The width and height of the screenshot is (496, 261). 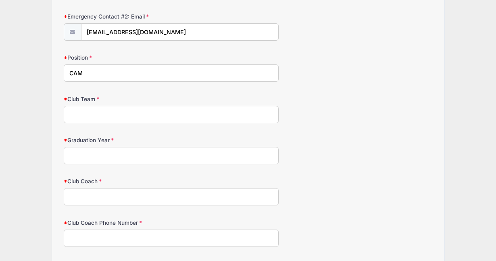 I want to click on label: Club Team, so click(x=125, y=99).